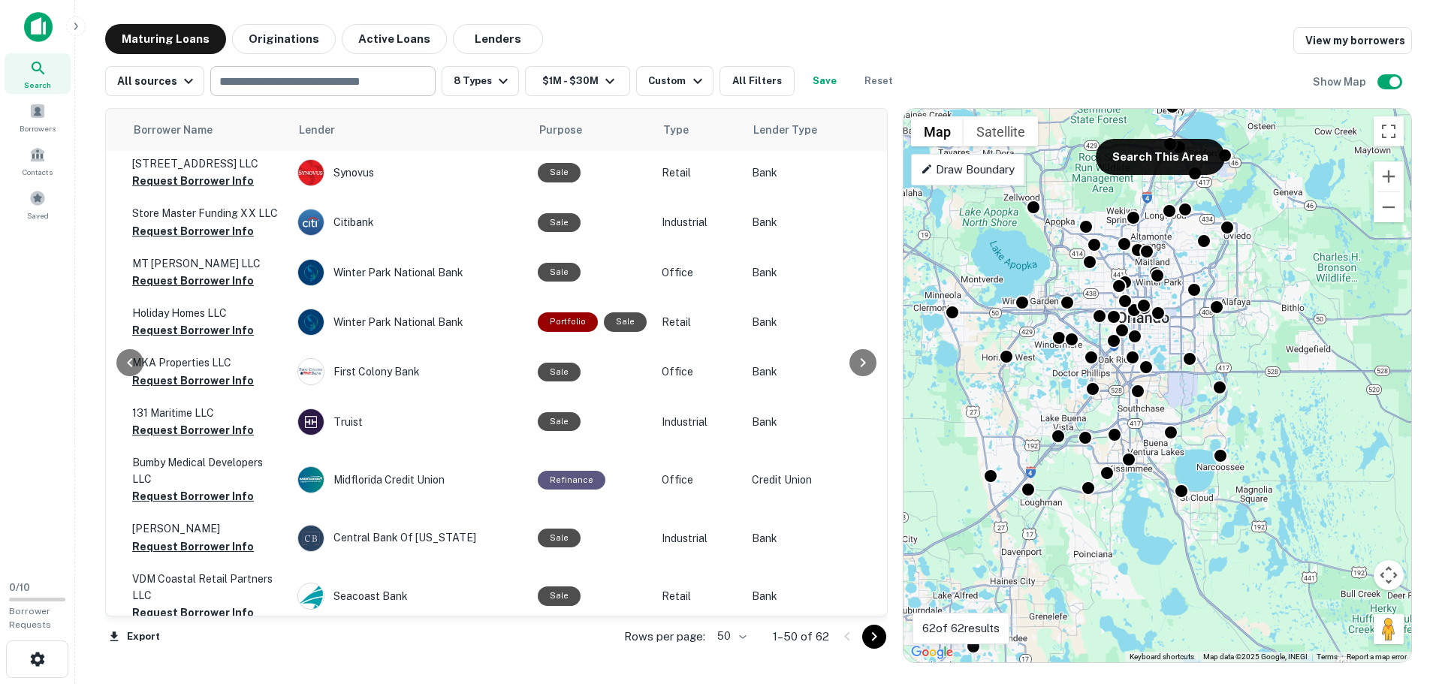  Describe the element at coordinates (677, 81) in the screenshot. I see `div: Custom` at that location.